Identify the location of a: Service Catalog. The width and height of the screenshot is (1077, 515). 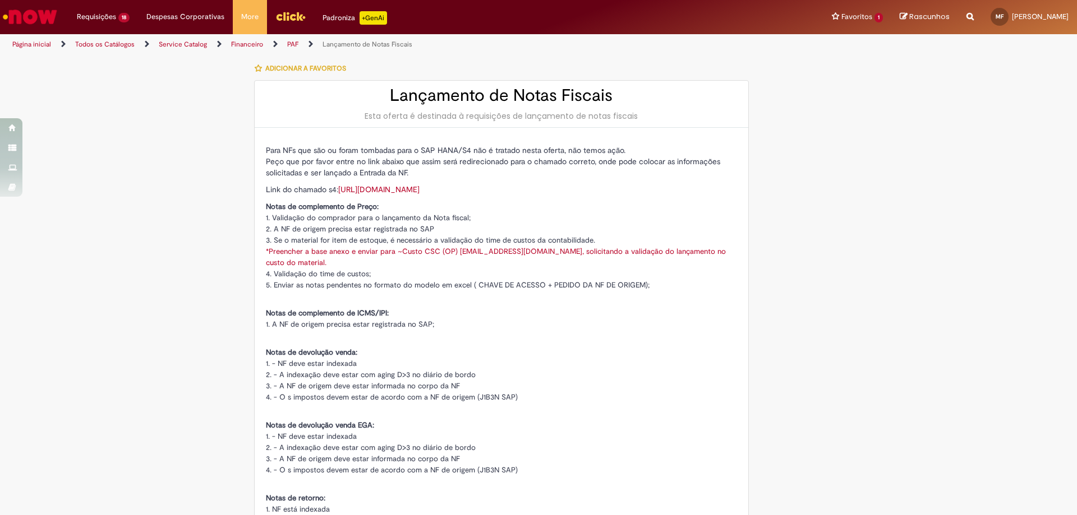
(183, 44).